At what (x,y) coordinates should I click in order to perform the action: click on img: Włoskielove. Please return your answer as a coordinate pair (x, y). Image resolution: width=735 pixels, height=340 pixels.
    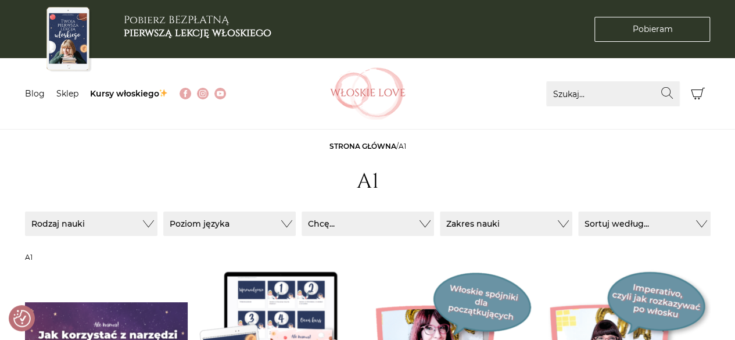
    Looking at the image, I should click on (368, 94).